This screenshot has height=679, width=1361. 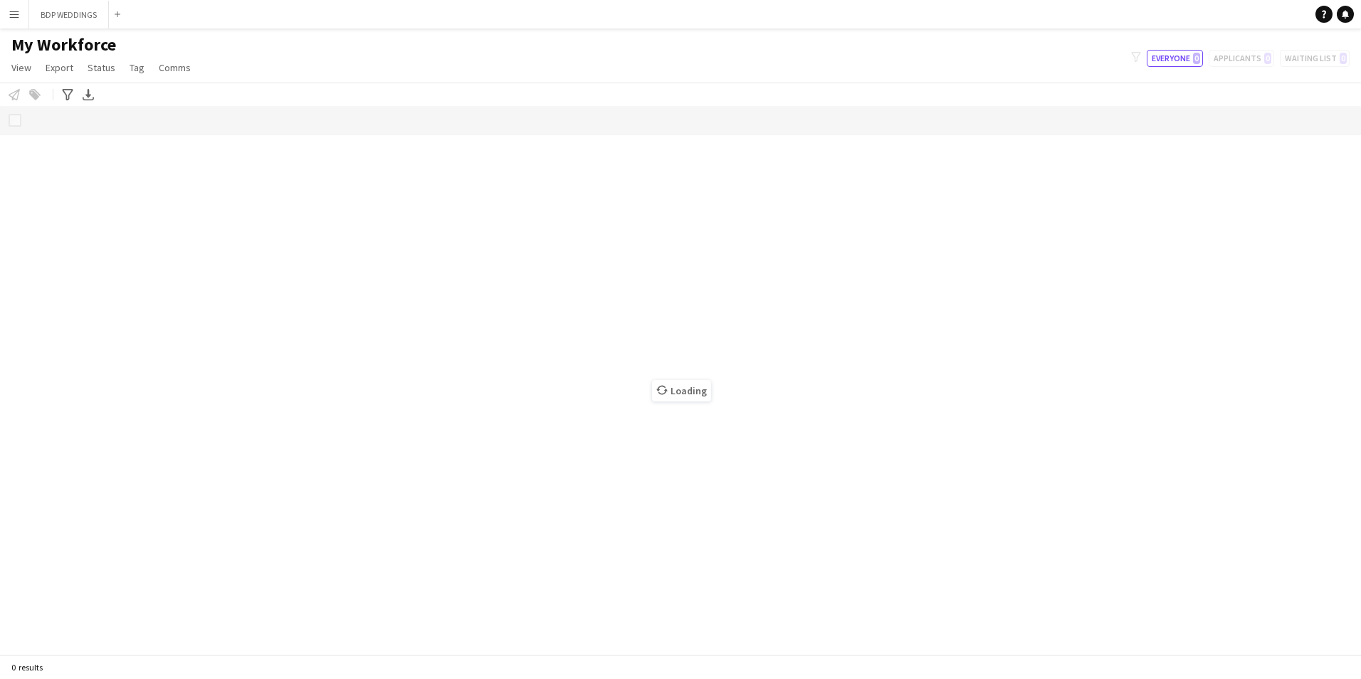 I want to click on span: My Workforce, so click(x=63, y=45).